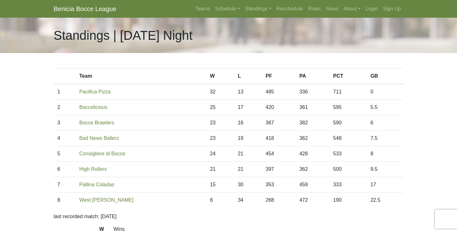  Describe the element at coordinates (279, 138) in the screenshot. I see `td: 418` at that location.